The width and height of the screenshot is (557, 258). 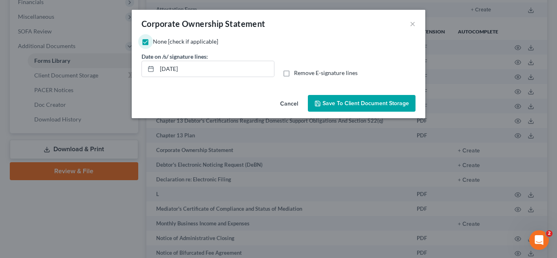 I want to click on input: MM/DD/YYYY, so click(x=215, y=69).